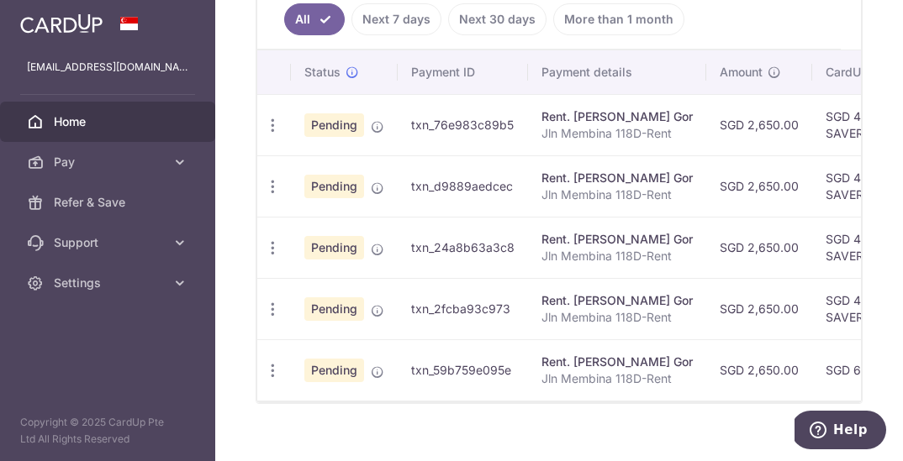  What do you see at coordinates (314, 19) in the screenshot?
I see `a: All` at bounding box center [314, 19].